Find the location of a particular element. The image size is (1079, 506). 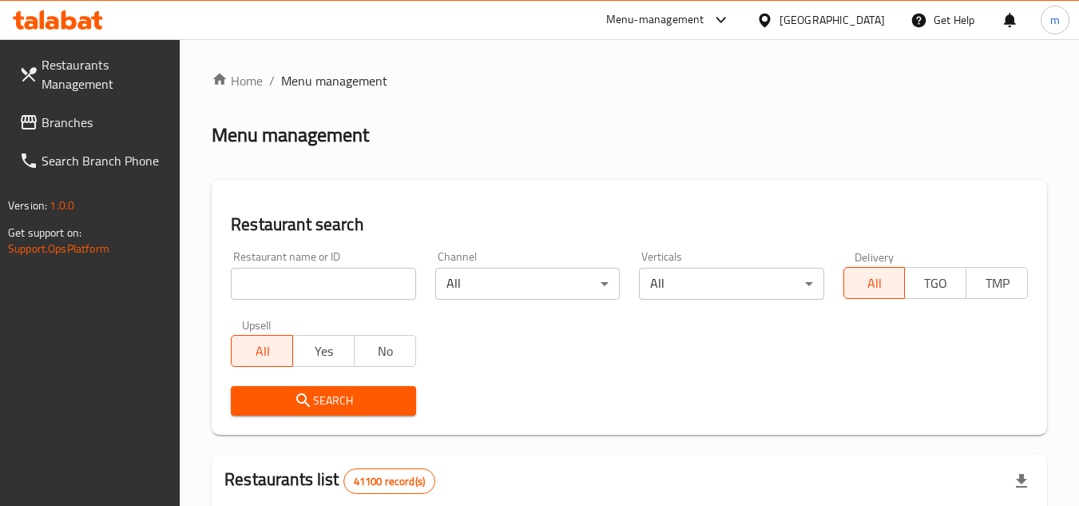

button: Search is located at coordinates (323, 400).